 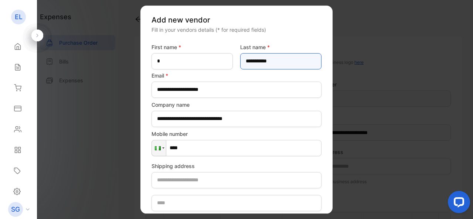 What do you see at coordinates (237, 105) in the screenshot?
I see `label: Company name` at bounding box center [237, 105].